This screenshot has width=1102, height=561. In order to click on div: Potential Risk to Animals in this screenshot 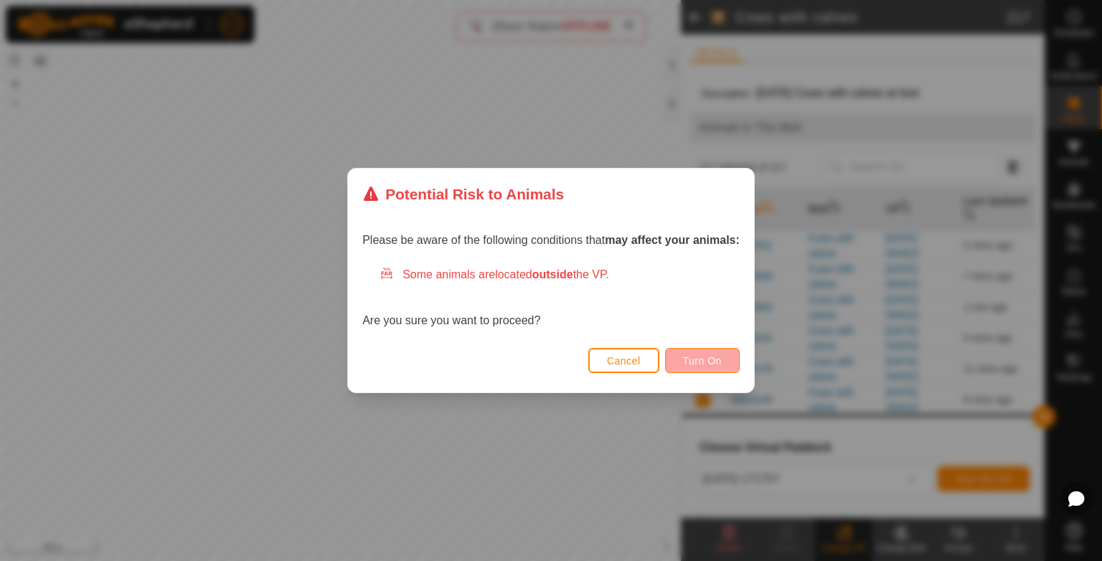, I will do `click(463, 194)`.